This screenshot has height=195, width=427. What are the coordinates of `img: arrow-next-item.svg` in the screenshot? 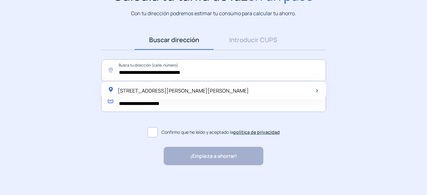 It's located at (317, 91).